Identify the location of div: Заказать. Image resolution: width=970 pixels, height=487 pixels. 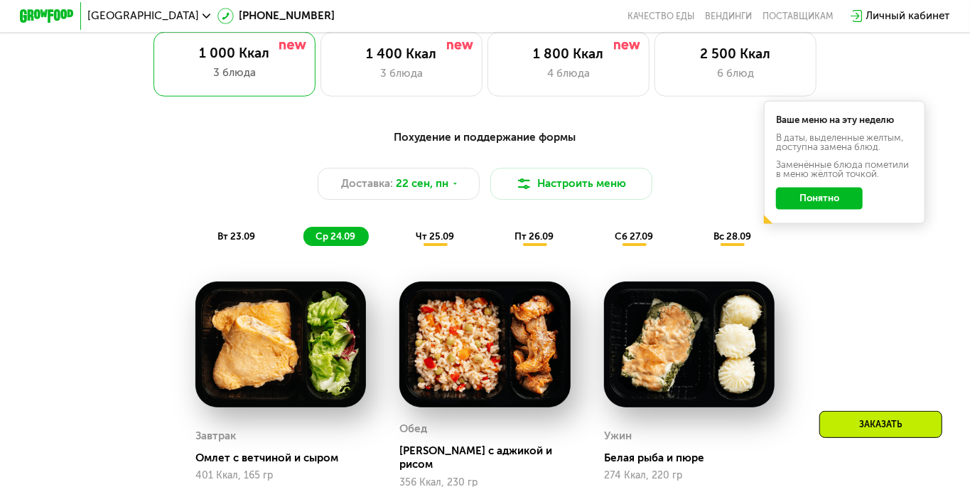
(880, 424).